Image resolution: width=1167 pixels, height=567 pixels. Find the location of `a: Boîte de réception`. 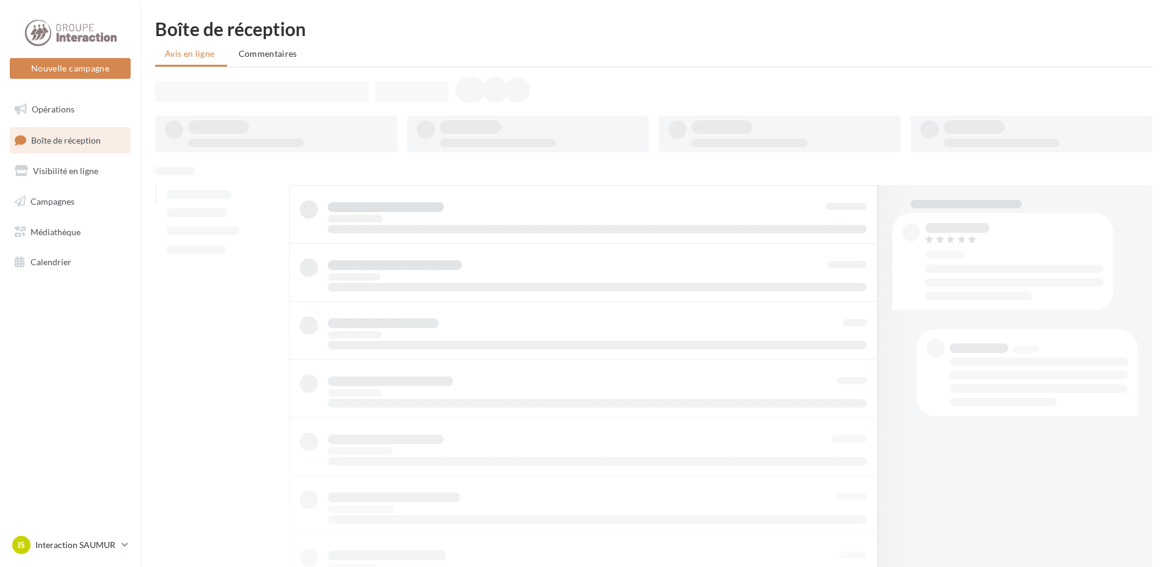

a: Boîte de réception is located at coordinates (70, 140).